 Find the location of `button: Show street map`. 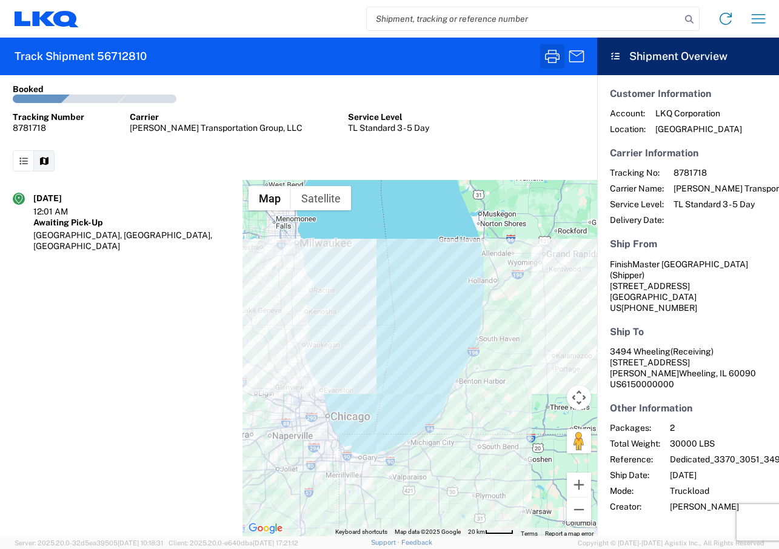

button: Show street map is located at coordinates (270, 198).